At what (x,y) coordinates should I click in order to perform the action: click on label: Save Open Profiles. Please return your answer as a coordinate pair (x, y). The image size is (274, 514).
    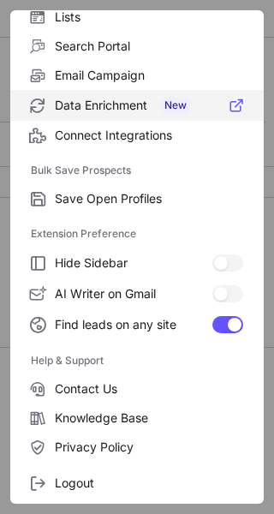
    Looking at the image, I should click on (137, 199).